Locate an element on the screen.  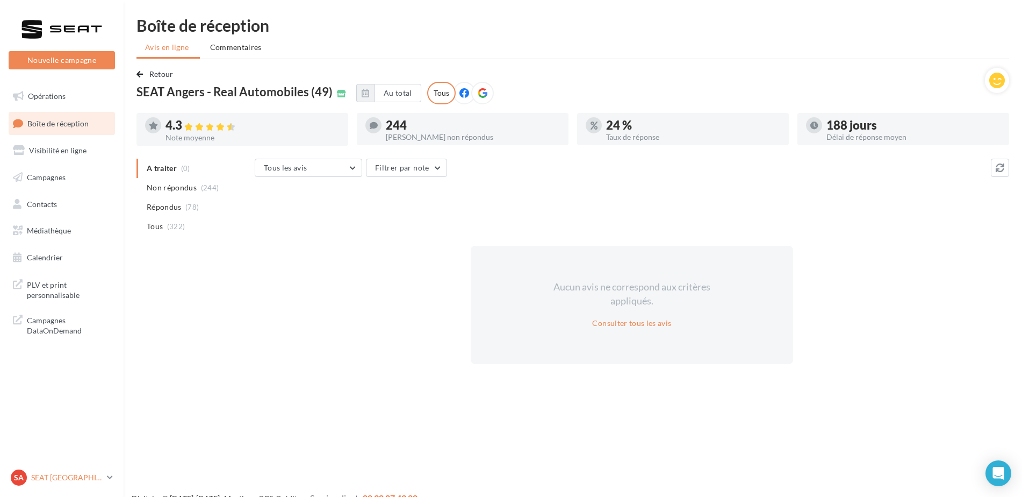
span: Retour is located at coordinates (161, 74).